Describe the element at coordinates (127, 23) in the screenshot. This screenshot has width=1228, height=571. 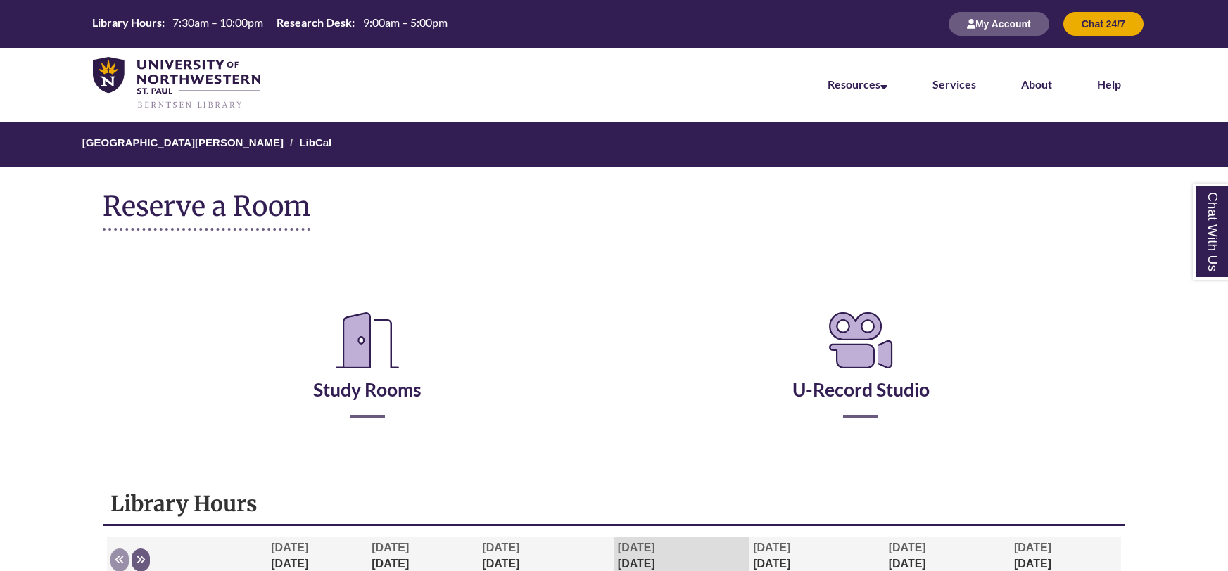
I see `th: Library Hours:` at that location.